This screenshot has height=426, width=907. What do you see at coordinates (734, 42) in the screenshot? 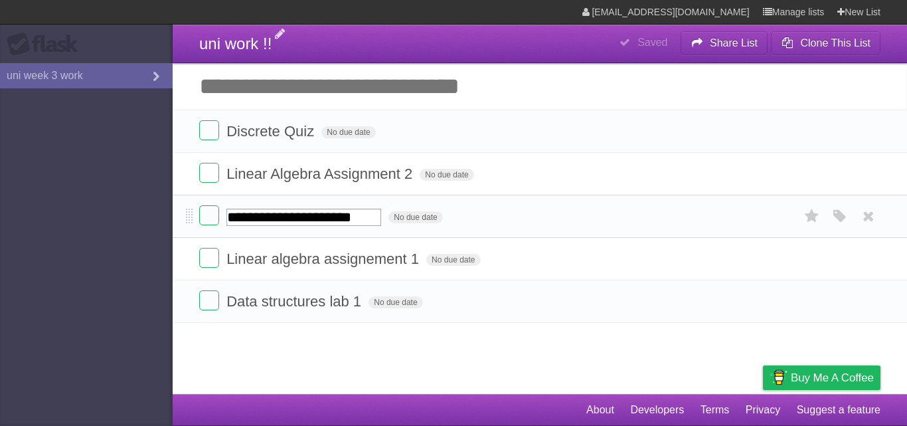
I see `b: Share List` at bounding box center [734, 42].